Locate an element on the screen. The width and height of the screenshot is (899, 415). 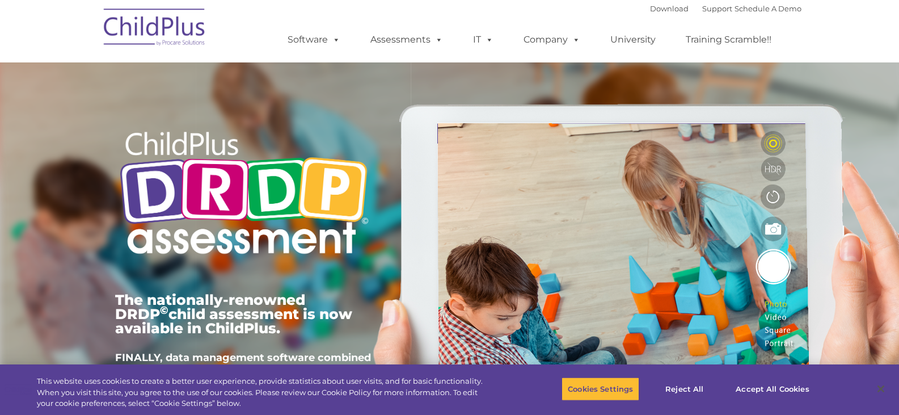
img: ChildPlus by Procare Solutions is located at coordinates (155, 29).